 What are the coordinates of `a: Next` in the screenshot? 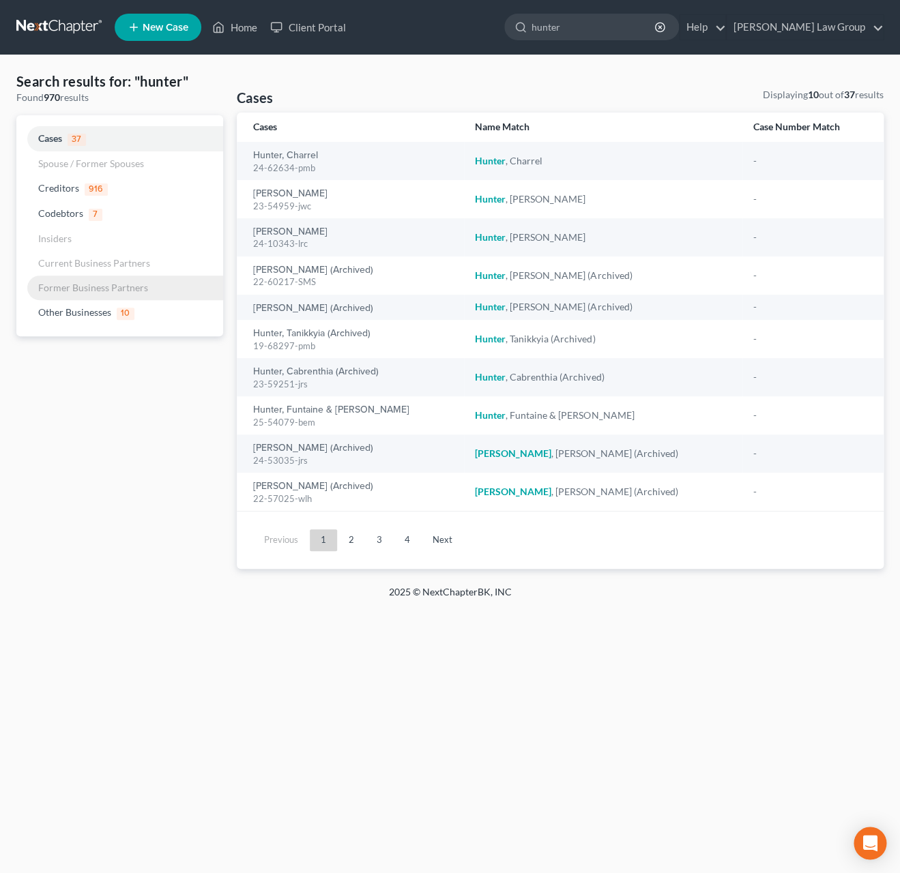 It's located at (442, 540).